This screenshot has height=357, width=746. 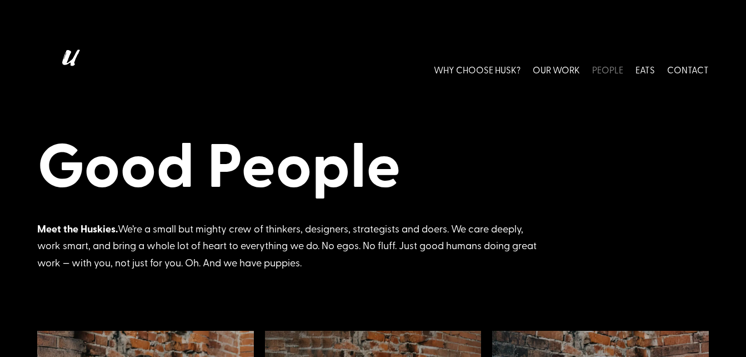 I want to click on strong: Meet the Huskies., so click(x=77, y=228).